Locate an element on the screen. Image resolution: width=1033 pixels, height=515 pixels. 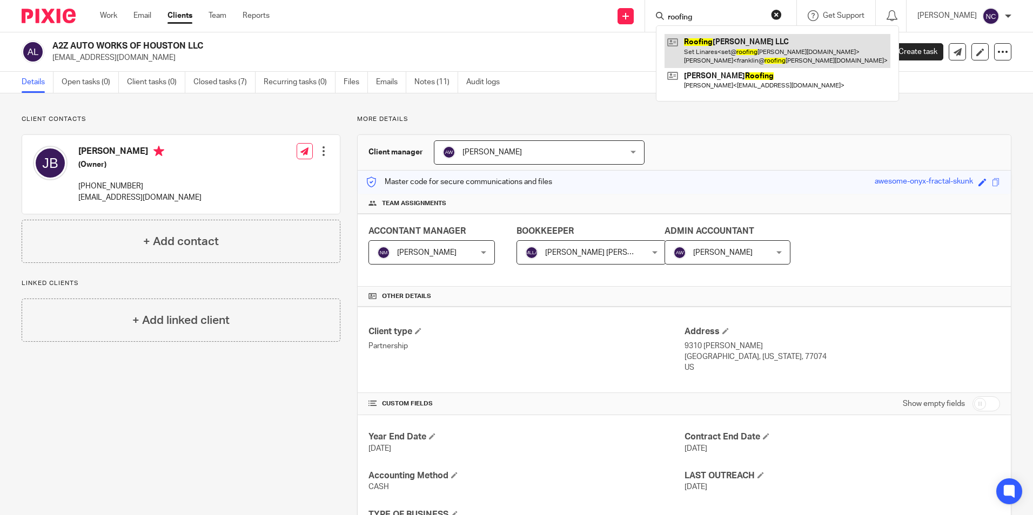
p: Client contacts is located at coordinates (181, 119).